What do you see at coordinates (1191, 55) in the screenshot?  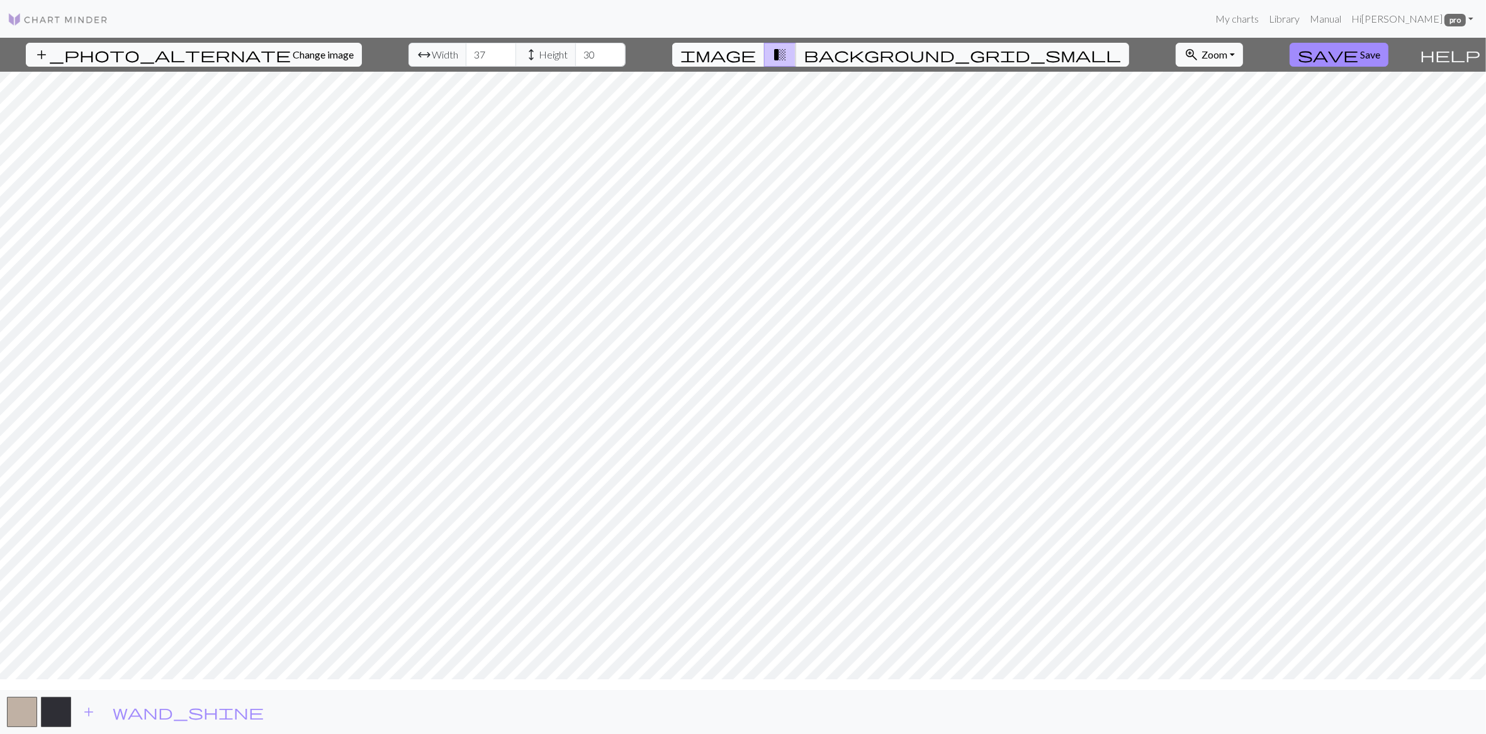 I see `span: zoom_in` at bounding box center [1191, 55].